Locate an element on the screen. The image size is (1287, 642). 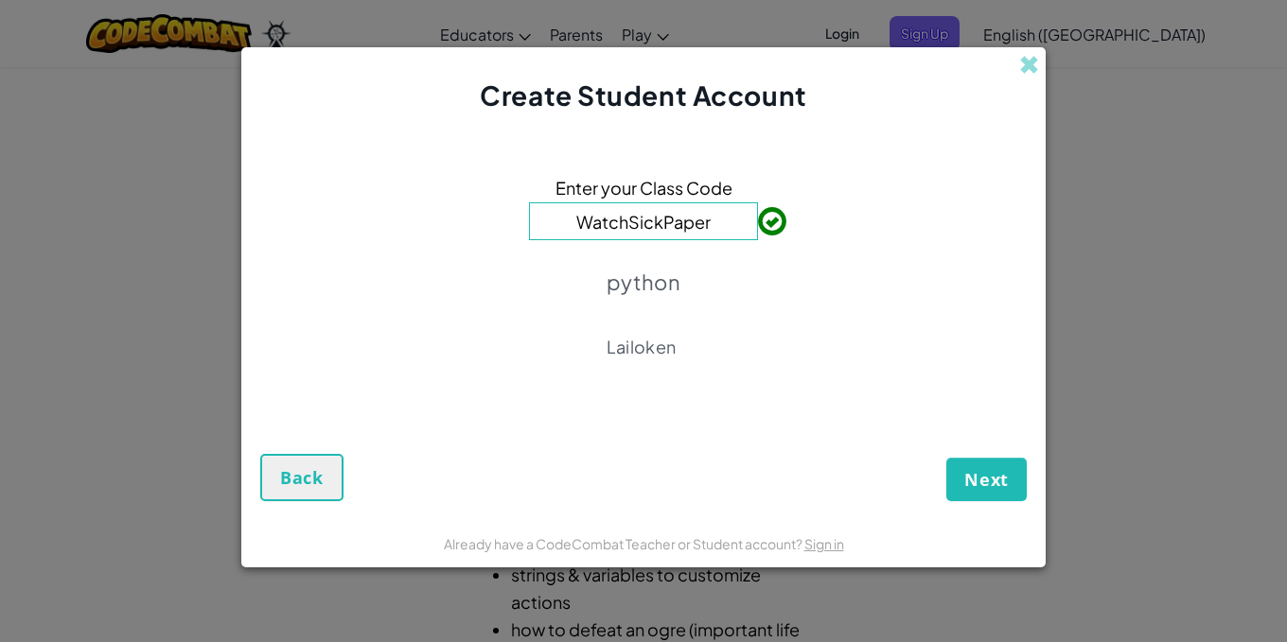
span: Back is located at coordinates (302, 478).